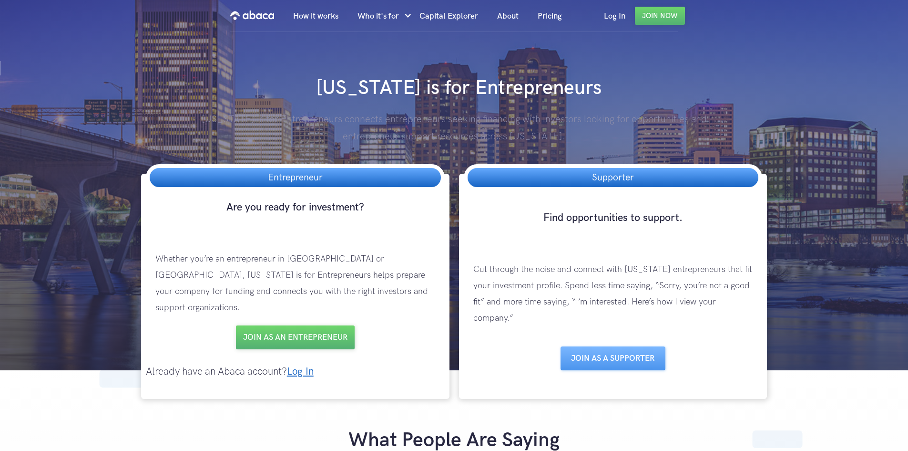 The width and height of the screenshot is (908, 451). I want to click on a: Join Now, so click(660, 16).